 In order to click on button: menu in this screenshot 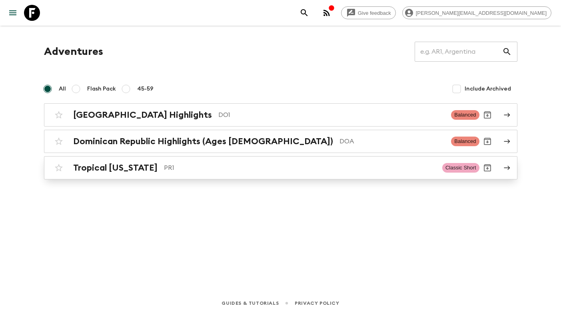, I will do `click(13, 13)`.